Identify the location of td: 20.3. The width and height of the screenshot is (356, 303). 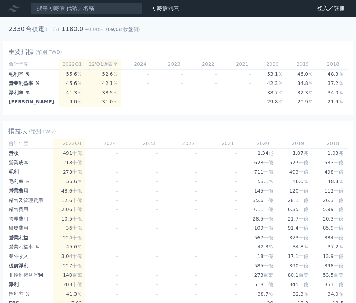
(331, 219).